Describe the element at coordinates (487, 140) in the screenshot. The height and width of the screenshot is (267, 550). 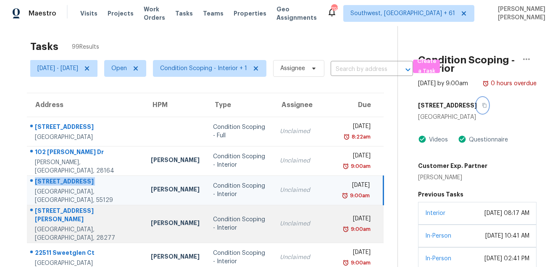
I see `div: Questionnaire` at that location.